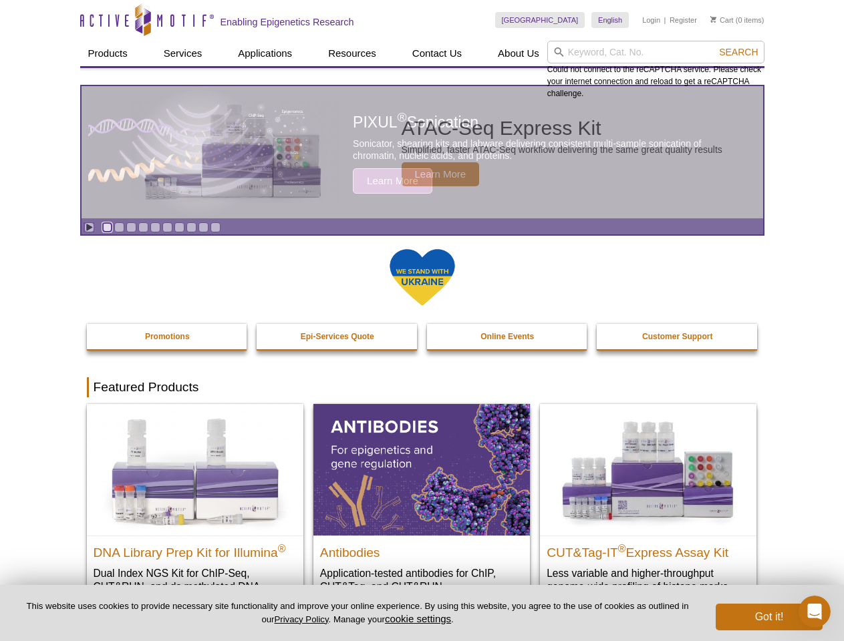  I want to click on h2: ATAC-Seq Express Kit, so click(562, 128).